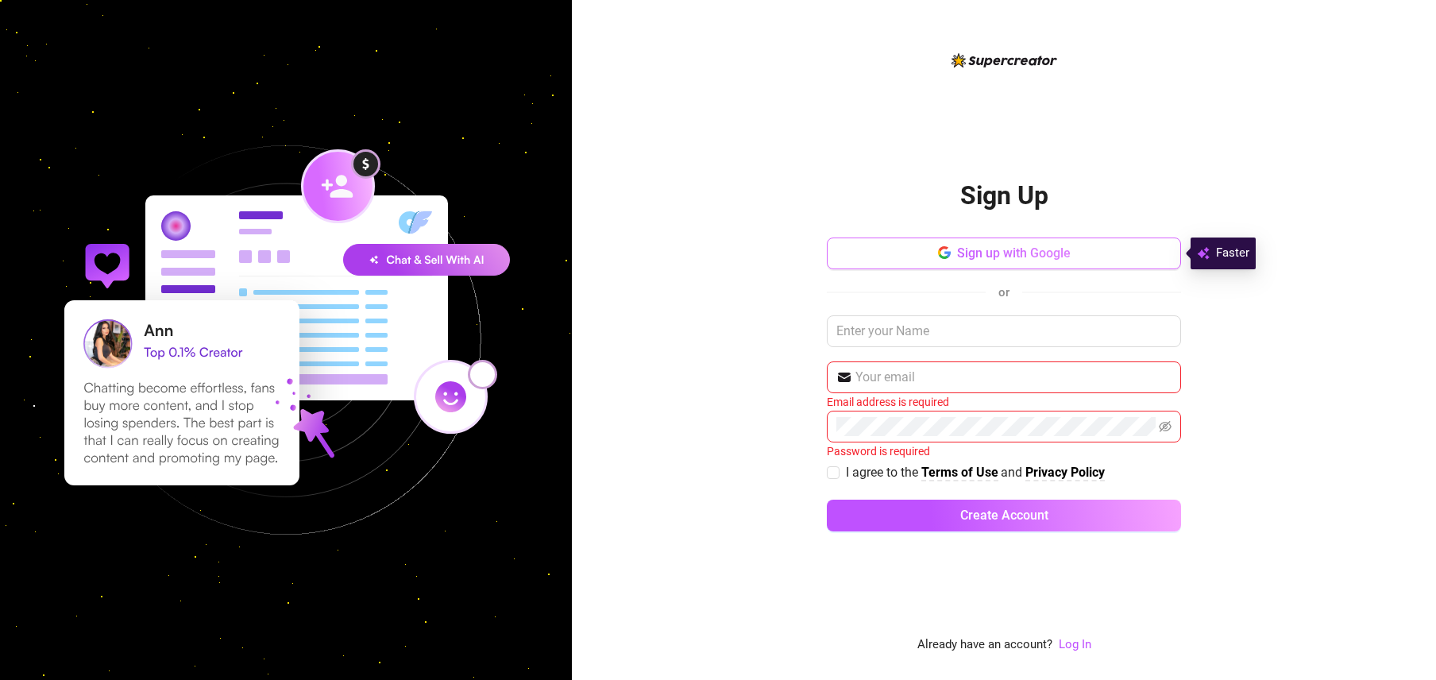  I want to click on div: Email address is required, so click(1004, 402).